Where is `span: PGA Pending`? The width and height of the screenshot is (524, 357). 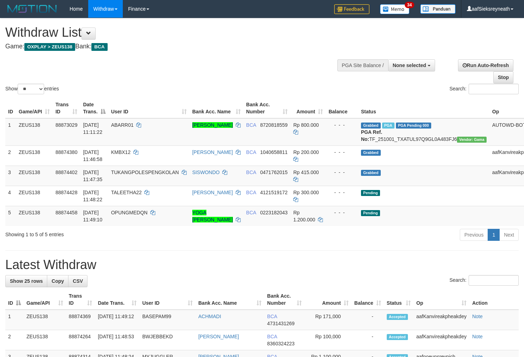 span: PGA Pending is located at coordinates (414, 125).